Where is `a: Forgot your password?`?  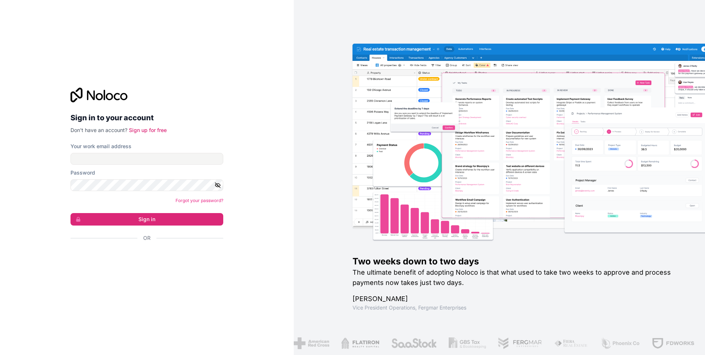 a: Forgot your password? is located at coordinates (199, 200).